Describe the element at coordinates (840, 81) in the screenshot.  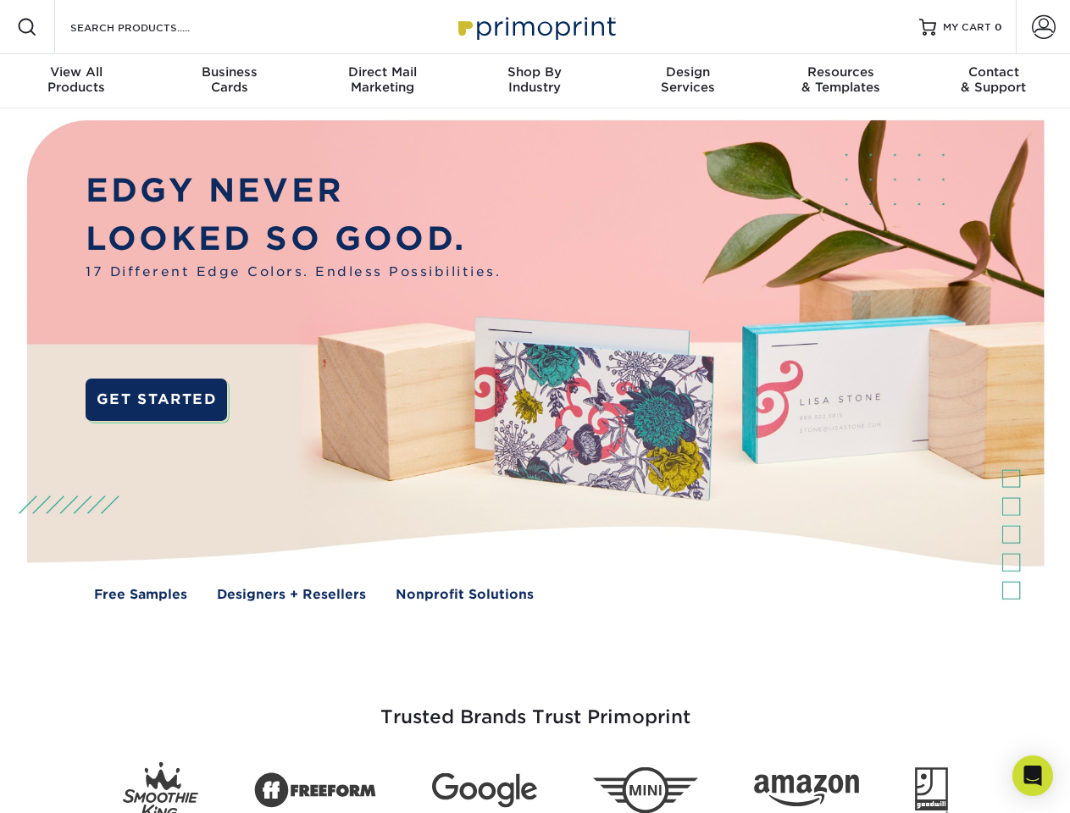
I see `a: Resources& Templates` at that location.